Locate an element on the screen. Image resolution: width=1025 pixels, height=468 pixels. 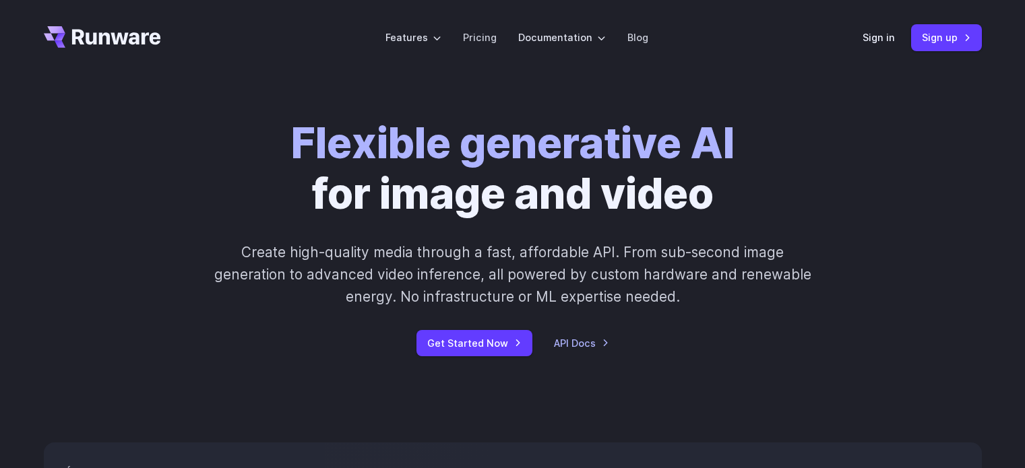
strong: Flexible generative AI is located at coordinates (513, 143).